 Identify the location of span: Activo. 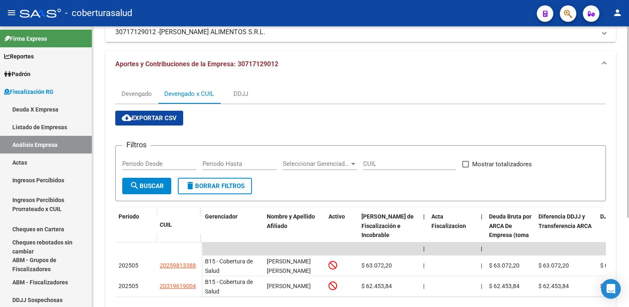
(337, 217).